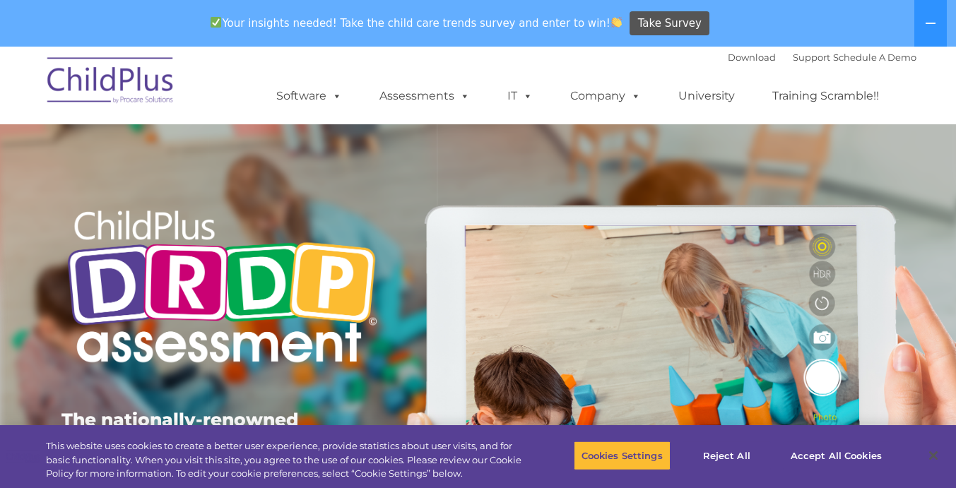  I want to click on button: Accept All Cookies, so click(836, 456).